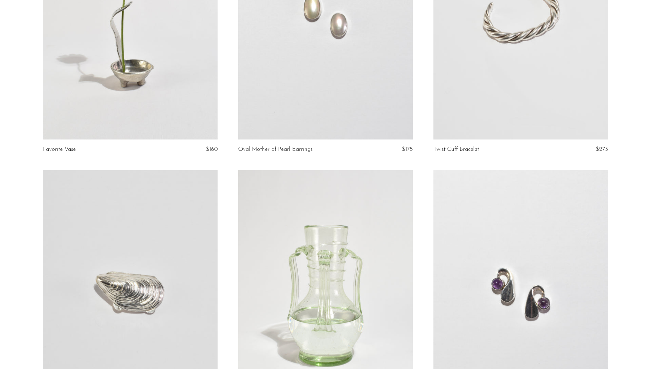  What do you see at coordinates (456, 149) in the screenshot?
I see `a: Twist Cuff Bracelet` at bounding box center [456, 149].